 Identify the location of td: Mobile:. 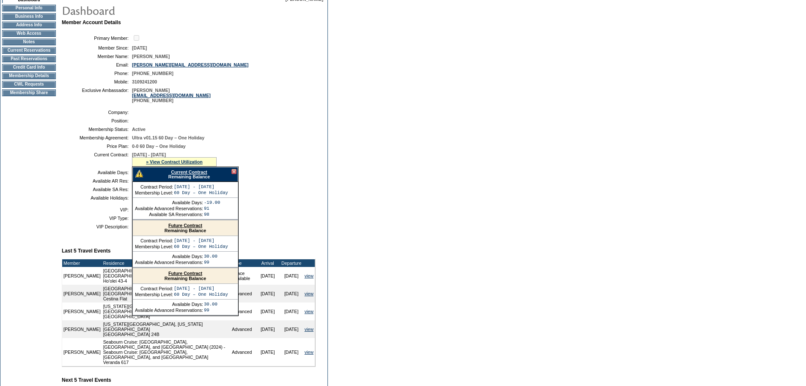
(97, 82).